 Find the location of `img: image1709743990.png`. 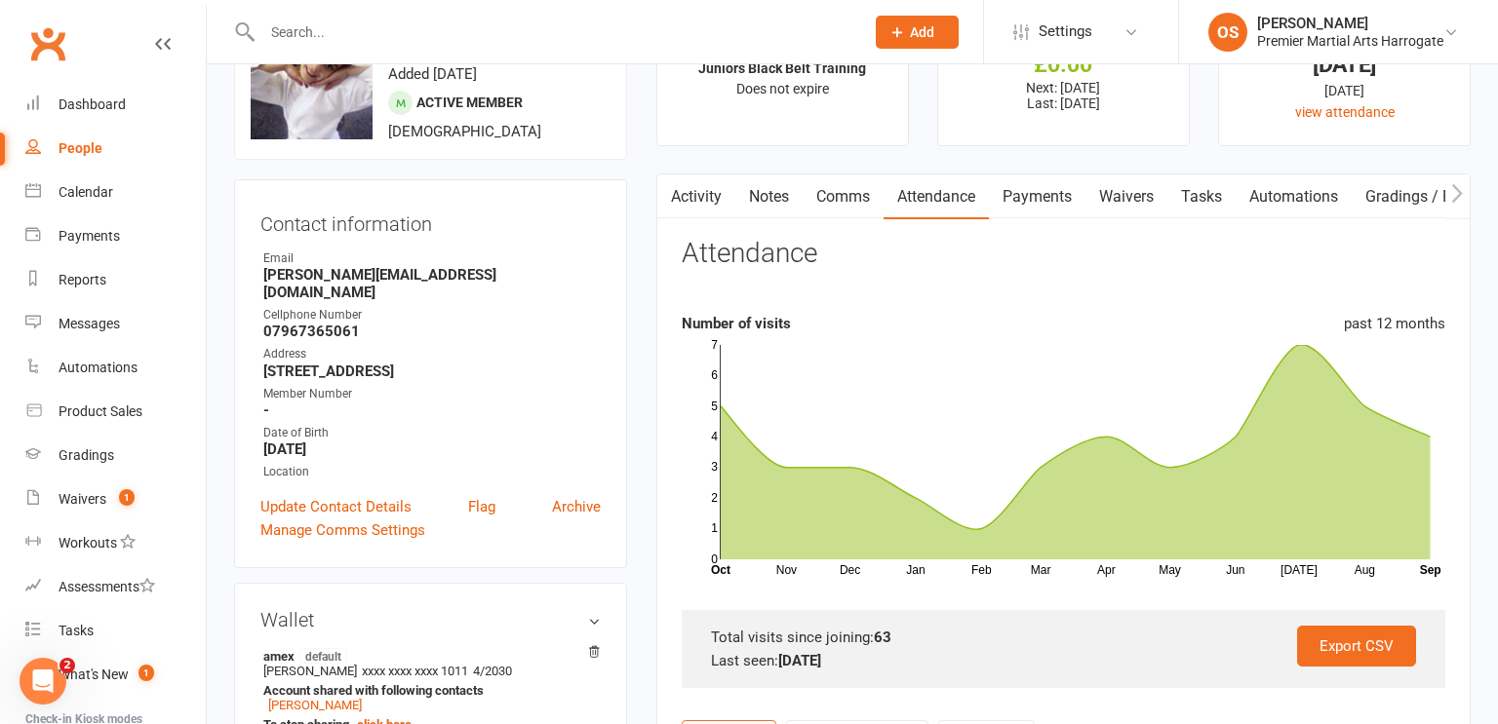

img: image1709743990.png is located at coordinates (311, 78).